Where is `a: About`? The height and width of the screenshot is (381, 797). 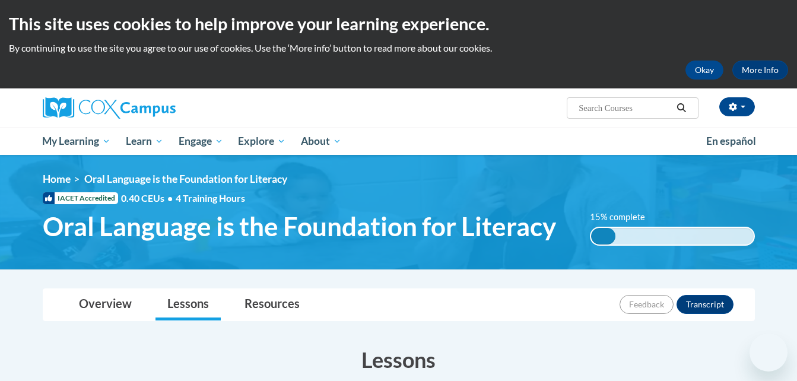 a: About is located at coordinates (321, 141).